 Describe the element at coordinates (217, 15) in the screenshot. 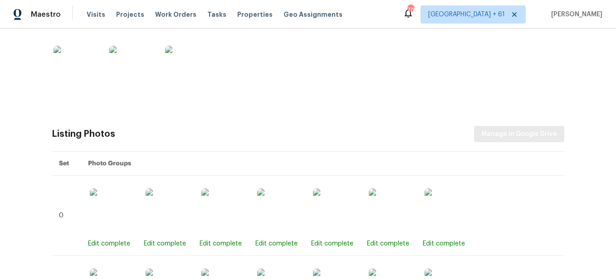

I see `span: Tasks` at that location.